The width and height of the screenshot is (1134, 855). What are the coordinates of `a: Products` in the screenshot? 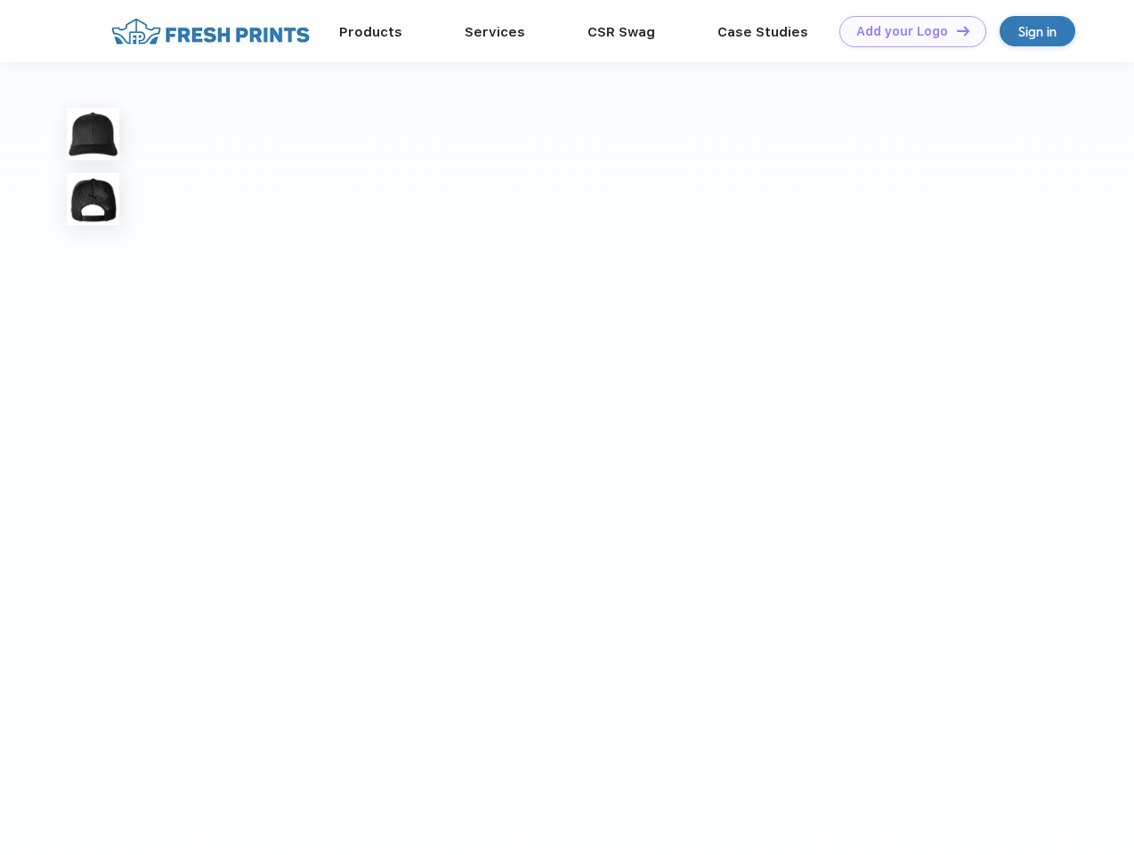 It's located at (370, 32).